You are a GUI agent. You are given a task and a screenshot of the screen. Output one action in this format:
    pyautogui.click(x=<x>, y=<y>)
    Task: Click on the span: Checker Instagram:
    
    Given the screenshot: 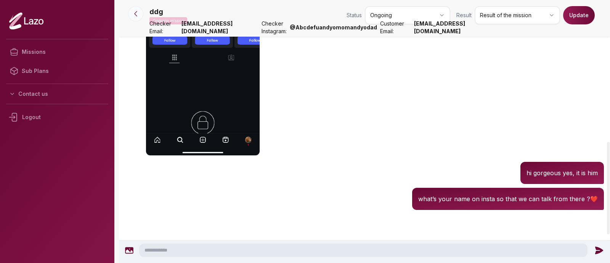 What is the action you would take?
    pyautogui.click(x=274, y=27)
    